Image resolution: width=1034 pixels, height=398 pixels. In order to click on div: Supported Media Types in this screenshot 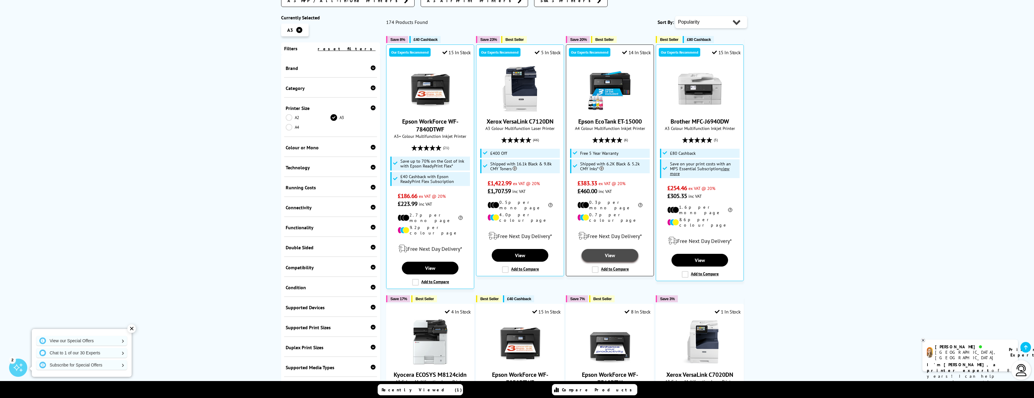, I will do `click(331, 367)`.